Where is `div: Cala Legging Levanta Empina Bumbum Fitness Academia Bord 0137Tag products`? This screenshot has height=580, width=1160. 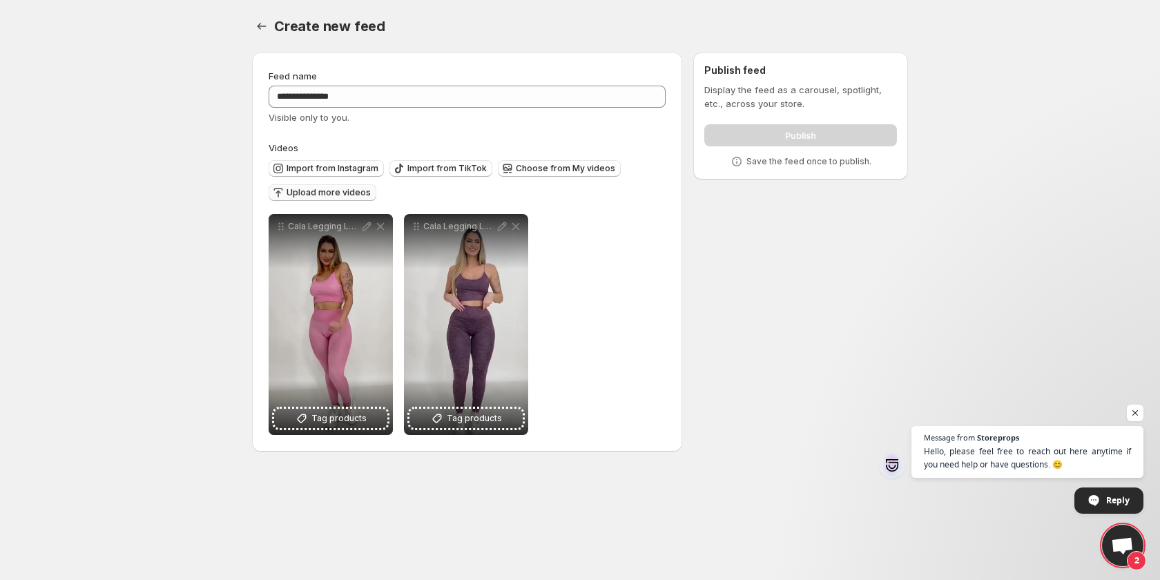
div: Cala Legging Levanta Empina Bumbum Fitness Academia Bord 0137Tag products is located at coordinates (466, 324).